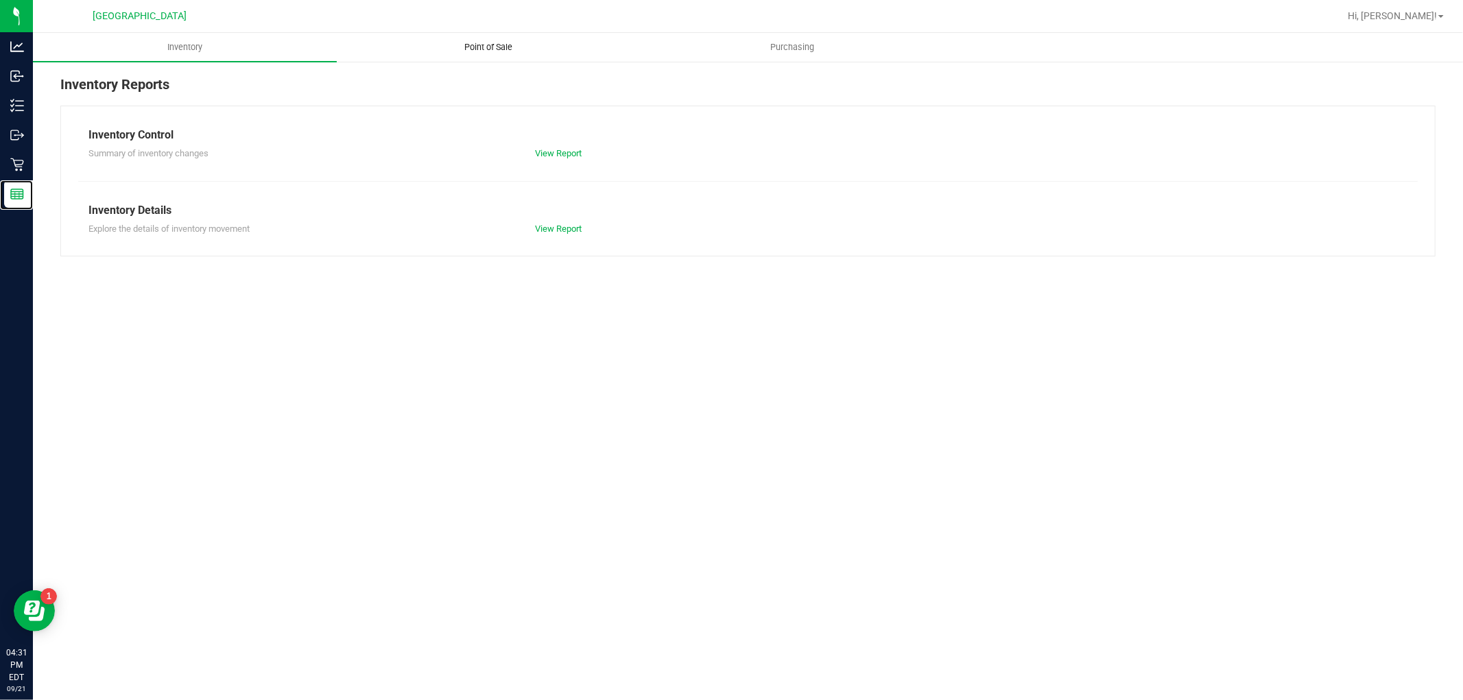 The height and width of the screenshot is (700, 1463). I want to click on inline-svg: Reports, so click(17, 194).